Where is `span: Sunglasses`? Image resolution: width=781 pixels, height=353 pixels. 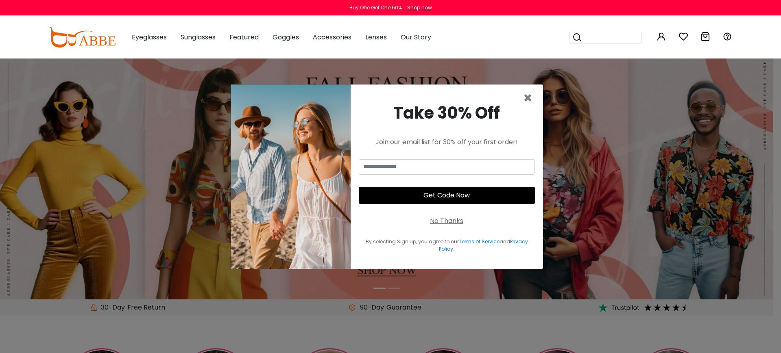
span: Sunglasses is located at coordinates (198, 37).